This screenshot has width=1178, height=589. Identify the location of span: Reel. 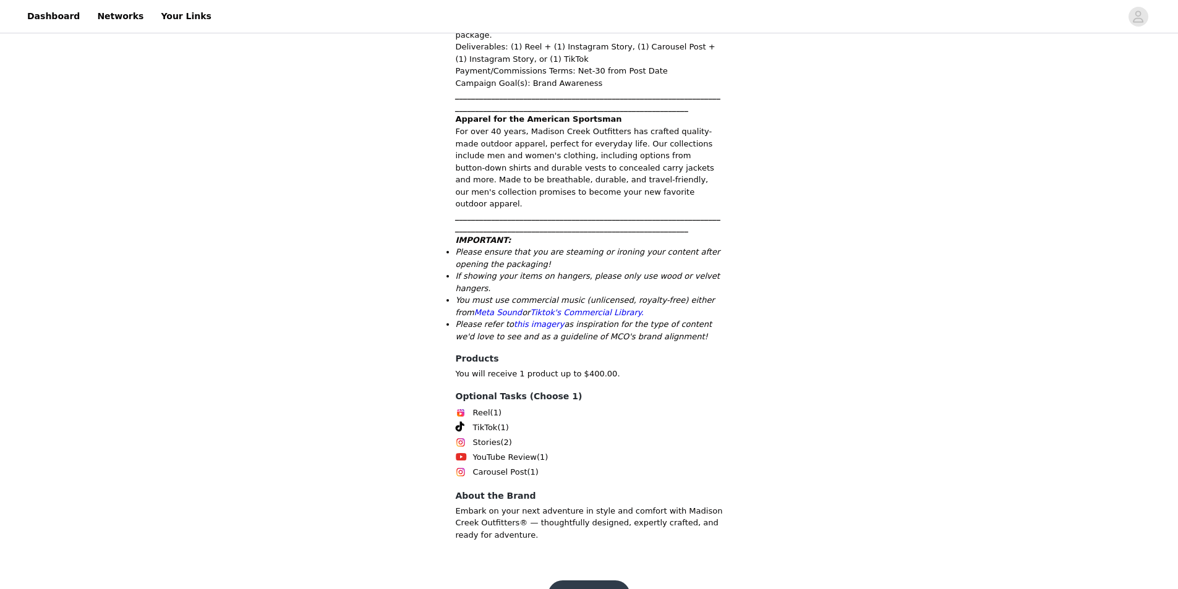
(482, 413).